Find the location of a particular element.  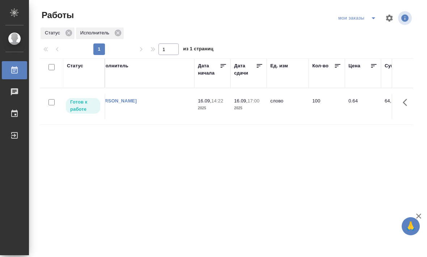

span: Посмотреть информацию is located at coordinates (406, 18).